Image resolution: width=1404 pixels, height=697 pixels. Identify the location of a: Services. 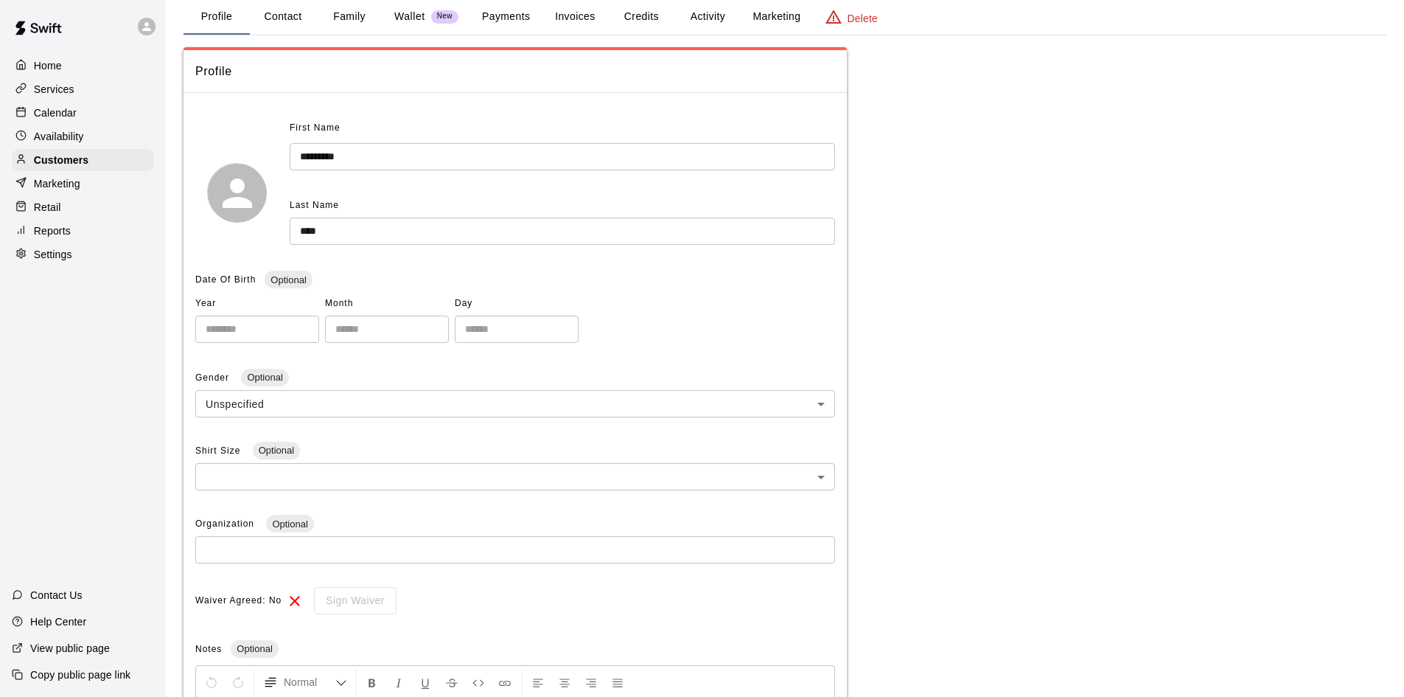
(83, 89).